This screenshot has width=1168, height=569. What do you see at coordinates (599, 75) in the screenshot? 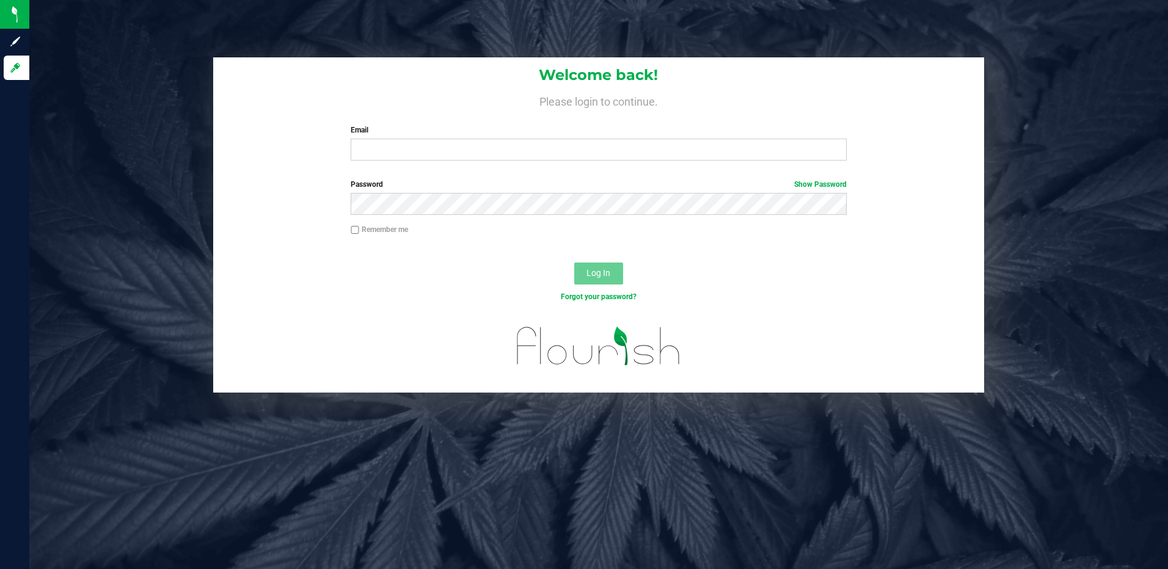
I see `h1: Welcome back!` at bounding box center [599, 75].